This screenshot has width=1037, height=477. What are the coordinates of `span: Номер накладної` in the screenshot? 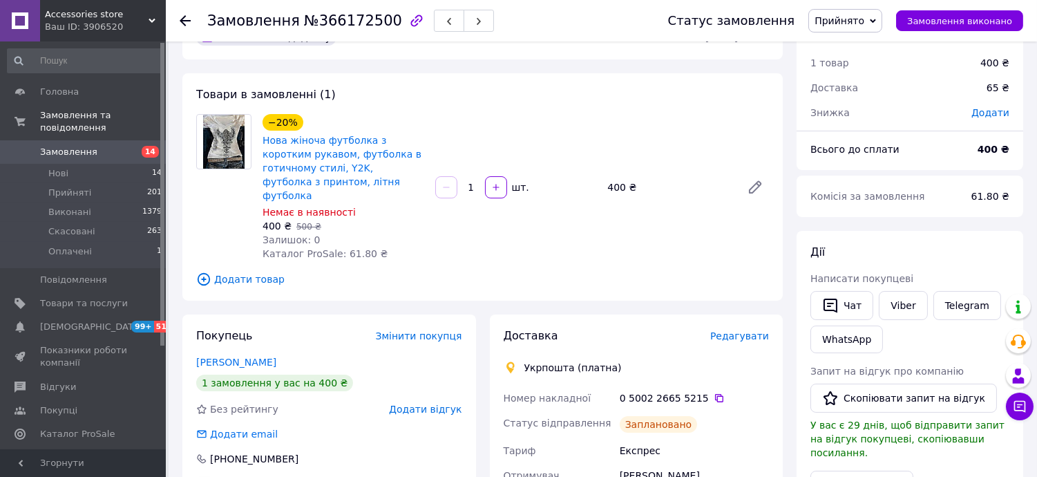 It's located at (547, 398).